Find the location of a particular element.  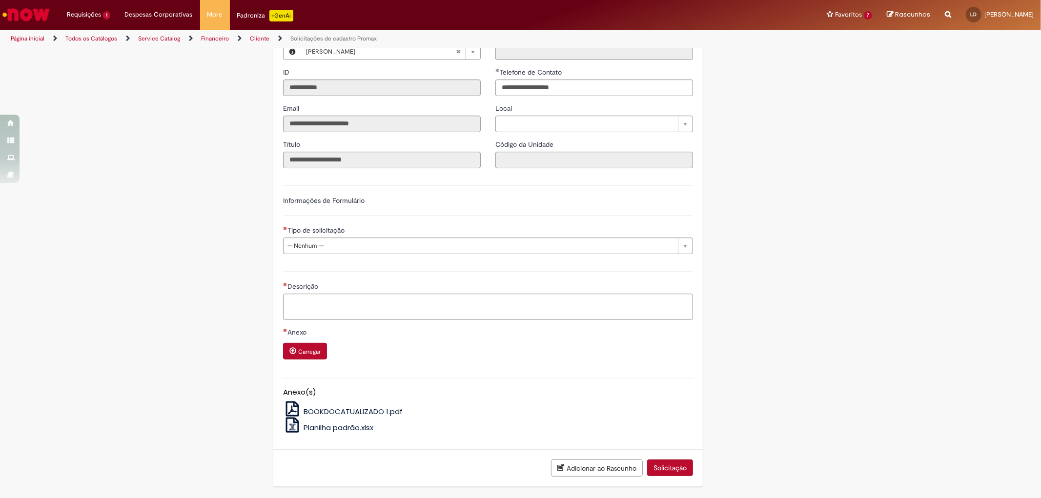

a: Cliente is located at coordinates (260, 39).